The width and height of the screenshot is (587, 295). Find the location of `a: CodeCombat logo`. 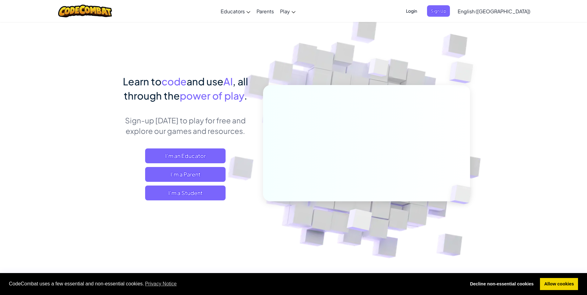

a: CodeCombat logo is located at coordinates (85, 11).